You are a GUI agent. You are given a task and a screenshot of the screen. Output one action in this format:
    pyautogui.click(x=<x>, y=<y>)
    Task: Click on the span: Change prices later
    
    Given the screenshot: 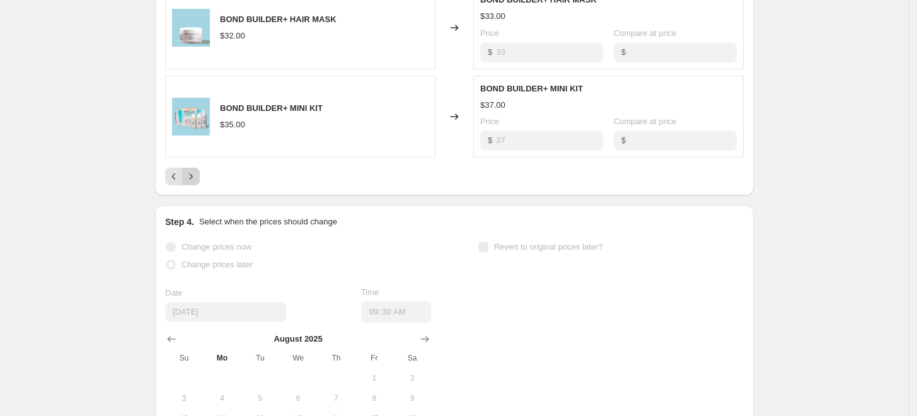 What is the action you would take?
    pyautogui.click(x=217, y=264)
    